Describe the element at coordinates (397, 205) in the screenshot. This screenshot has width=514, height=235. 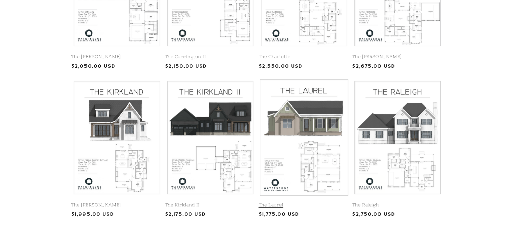
I see `a: The Raleigh` at that location.